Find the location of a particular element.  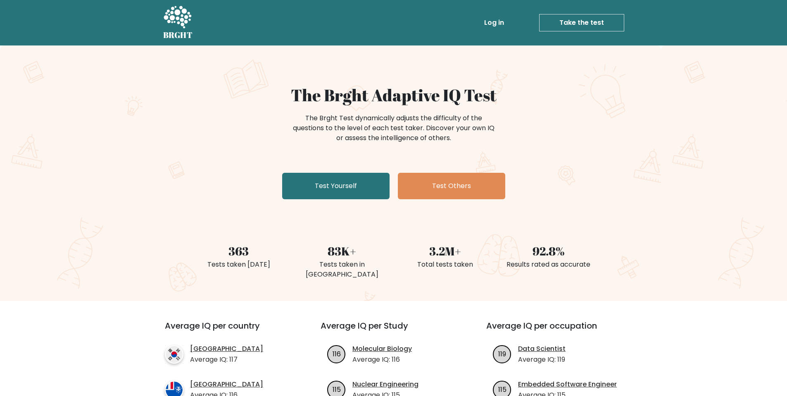

h3: Average IQ per occupation is located at coordinates (559, 331).